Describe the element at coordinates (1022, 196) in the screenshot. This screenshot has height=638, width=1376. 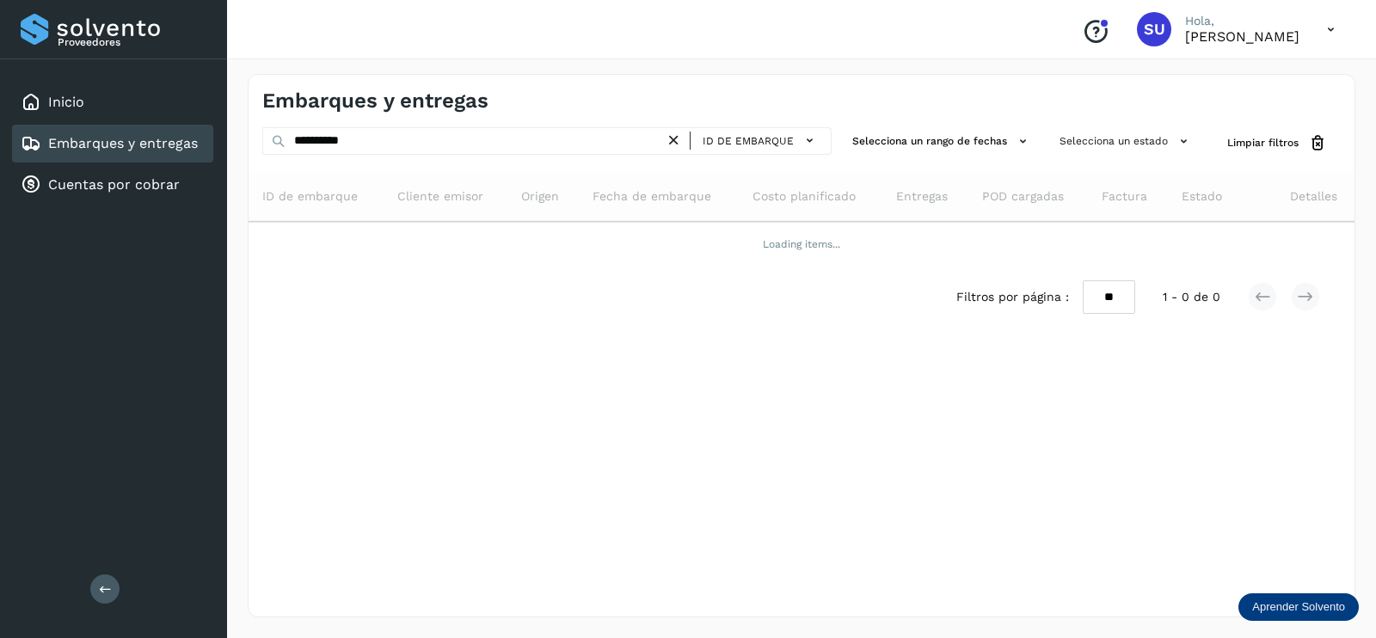
I see `span: POD cargadas` at that location.